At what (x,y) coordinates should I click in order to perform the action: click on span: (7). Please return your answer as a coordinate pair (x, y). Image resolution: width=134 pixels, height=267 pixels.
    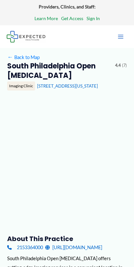
    Looking at the image, I should click on (124, 66).